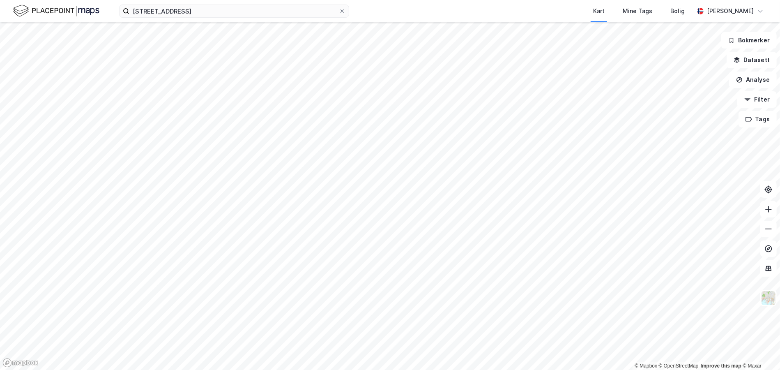 Image resolution: width=780 pixels, height=370 pixels. I want to click on button: Filter, so click(757, 99).